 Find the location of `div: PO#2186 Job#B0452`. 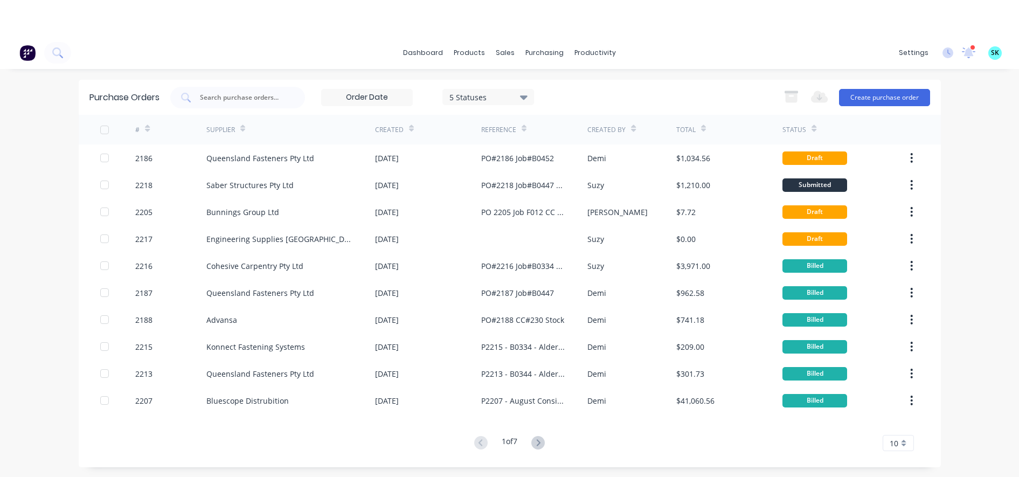

div: PO#2186 Job#B0452 is located at coordinates (517, 158).